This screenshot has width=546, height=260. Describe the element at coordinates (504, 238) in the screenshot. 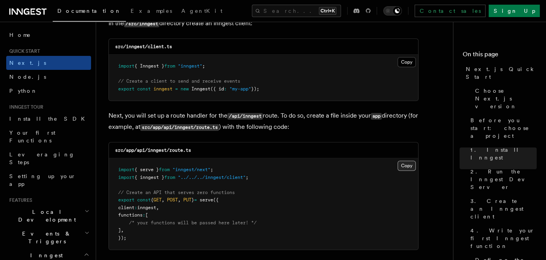

I see `span: 4. Write your first Inngest function` at that location.